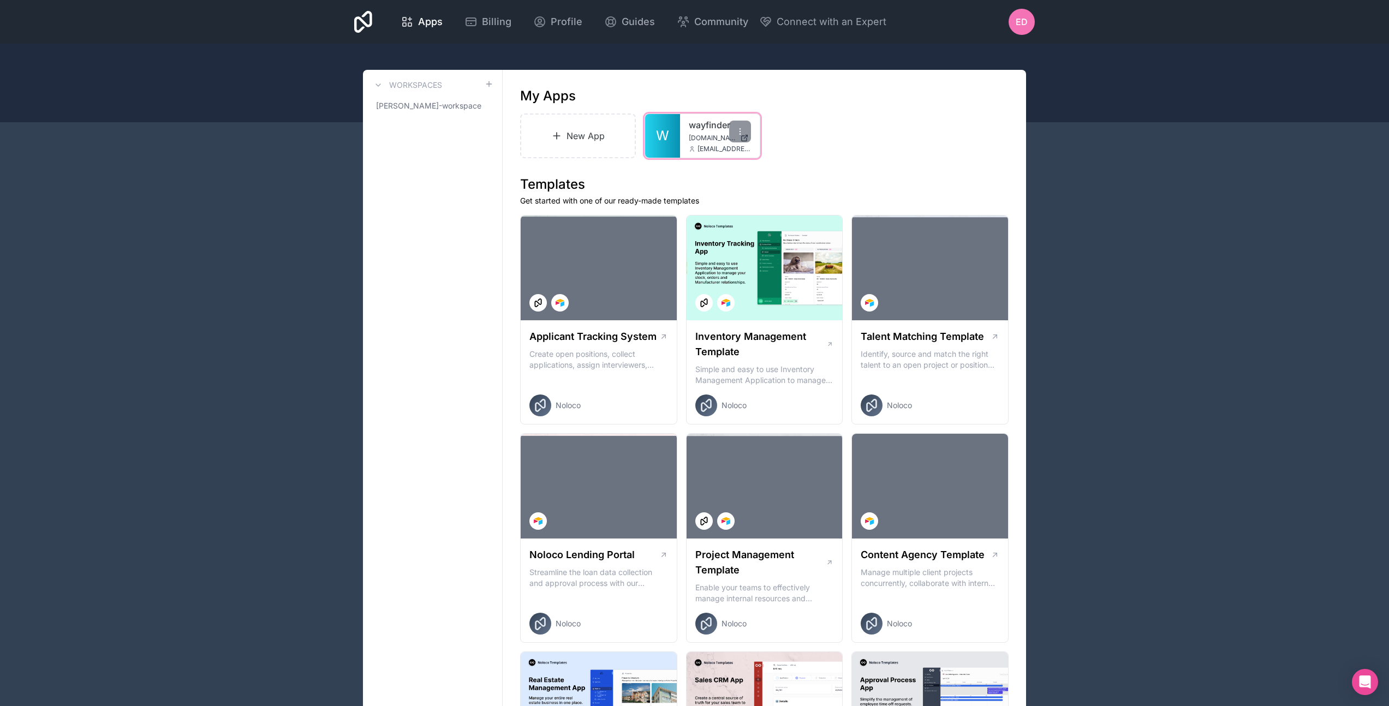 This screenshot has height=706, width=1389. What do you see at coordinates (923, 337) in the screenshot?
I see `h1: Talent Matching Template` at bounding box center [923, 337].